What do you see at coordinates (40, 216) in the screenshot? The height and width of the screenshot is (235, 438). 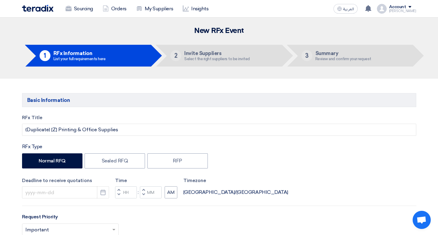 I see `label: Request Priority` at bounding box center [40, 216].